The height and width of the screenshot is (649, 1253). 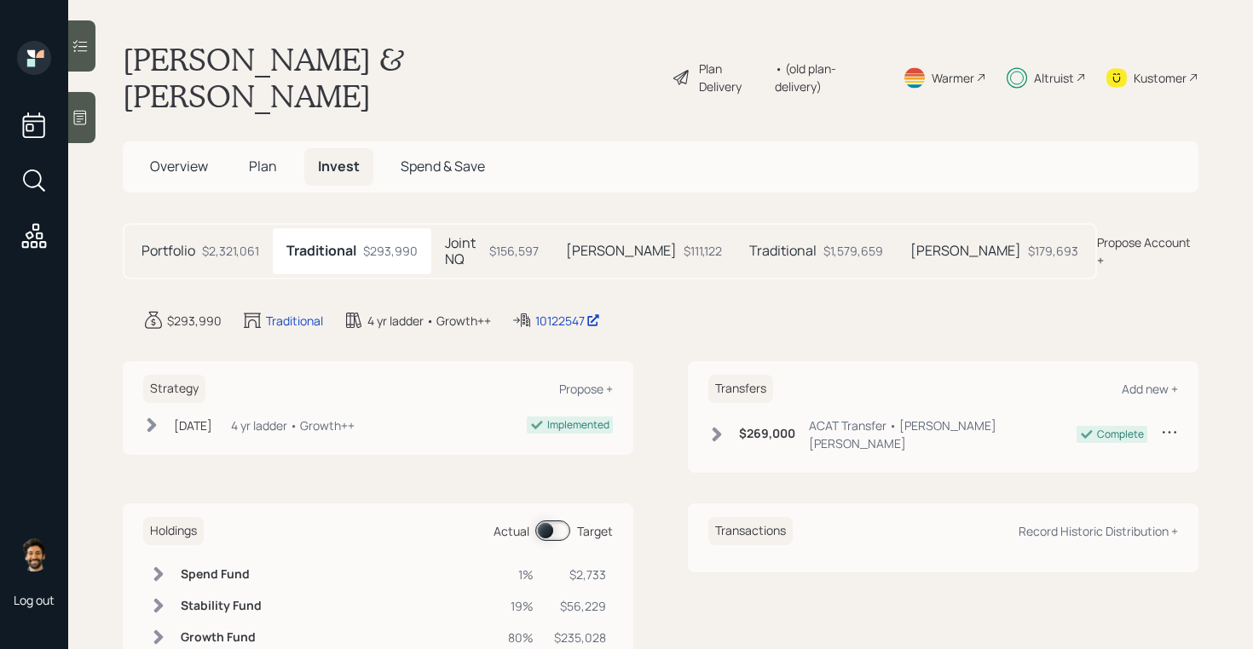 I want to click on div: Altruist, so click(x=1053, y=78).